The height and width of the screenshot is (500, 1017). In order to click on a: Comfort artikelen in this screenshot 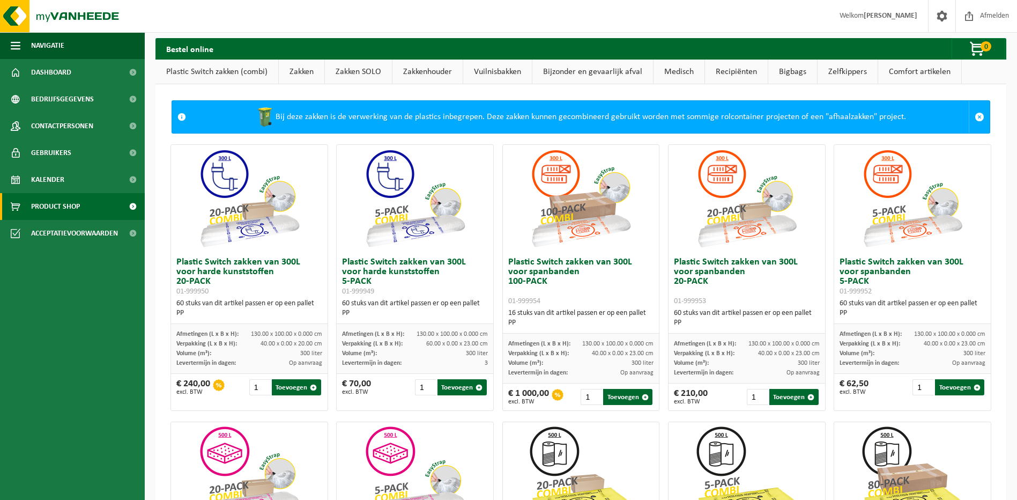, I will do `click(919, 72)`.